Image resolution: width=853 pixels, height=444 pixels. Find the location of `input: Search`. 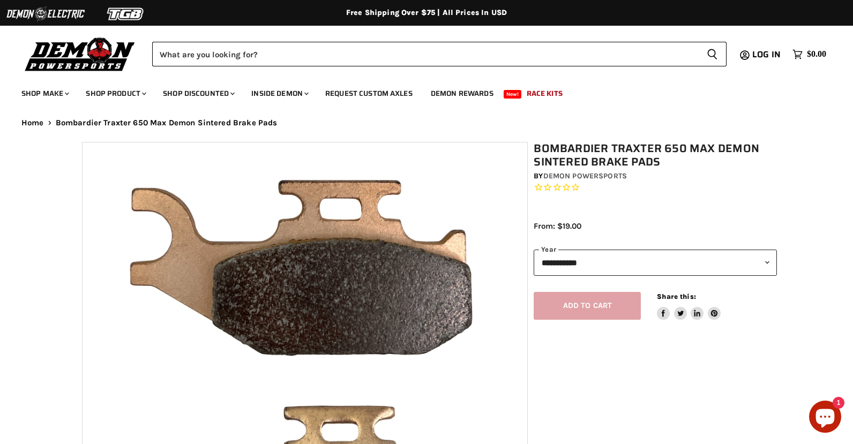

input: Search is located at coordinates (425, 54).